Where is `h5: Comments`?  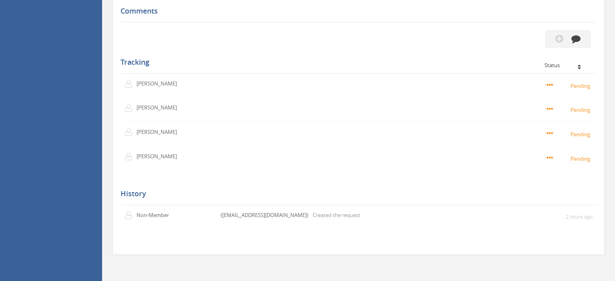
h5: Comments is located at coordinates (355, 11).